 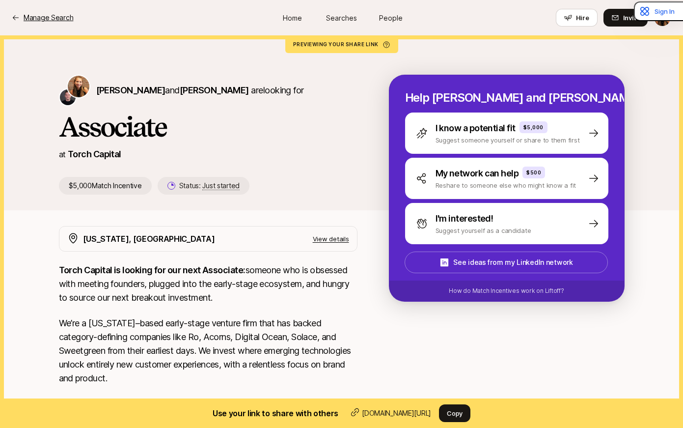 I want to click on p: Status:, so click(x=209, y=186).